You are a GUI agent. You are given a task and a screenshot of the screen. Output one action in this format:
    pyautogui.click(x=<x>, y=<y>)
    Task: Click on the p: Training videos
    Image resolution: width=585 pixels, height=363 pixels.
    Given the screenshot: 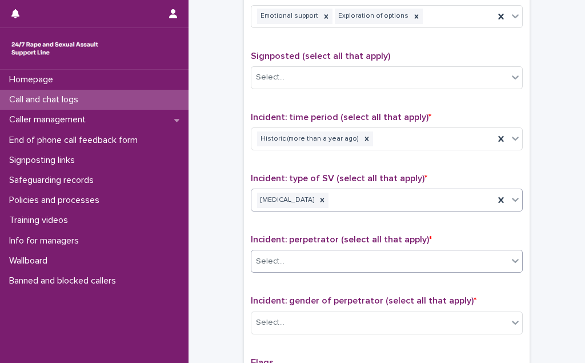 What is the action you would take?
    pyautogui.click(x=41, y=220)
    